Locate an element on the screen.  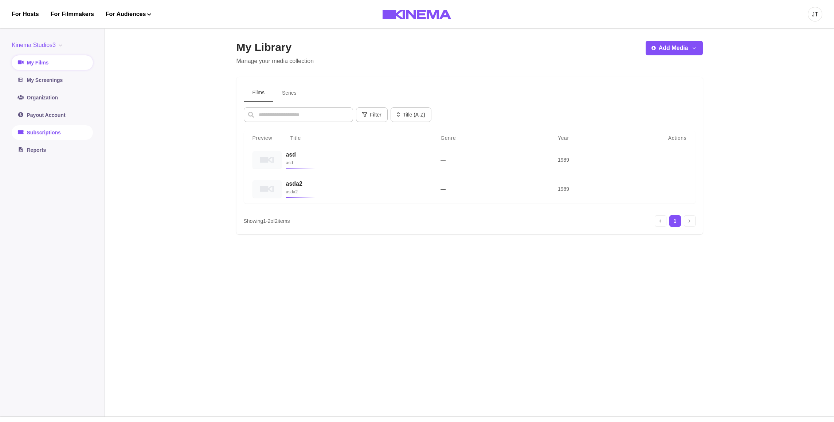
th: Actions is located at coordinates (674, 138).